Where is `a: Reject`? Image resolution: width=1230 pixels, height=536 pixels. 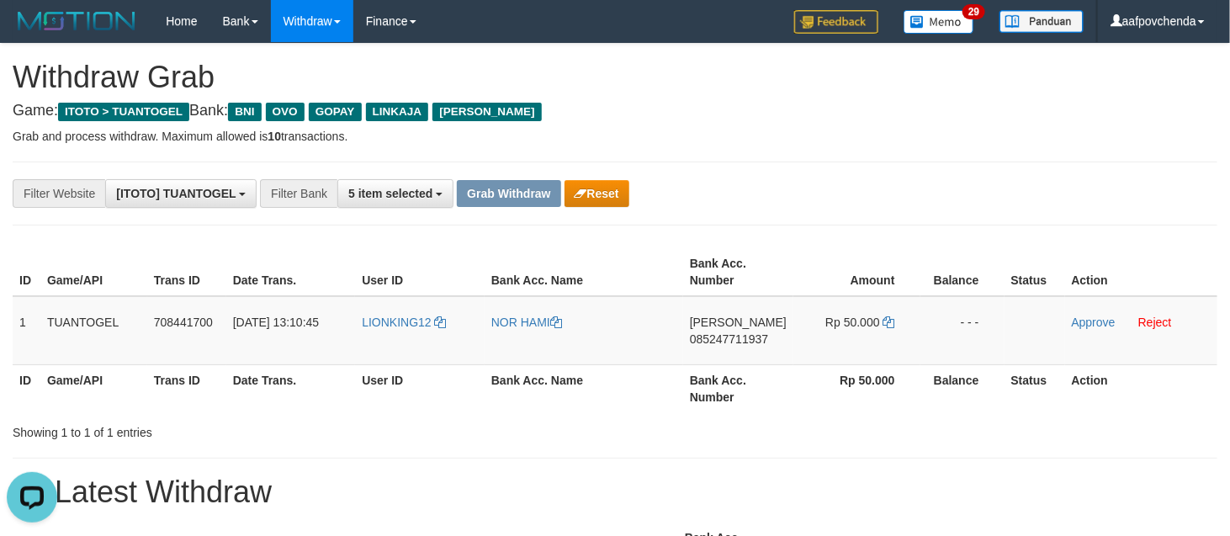 a: Reject is located at coordinates (1155, 322).